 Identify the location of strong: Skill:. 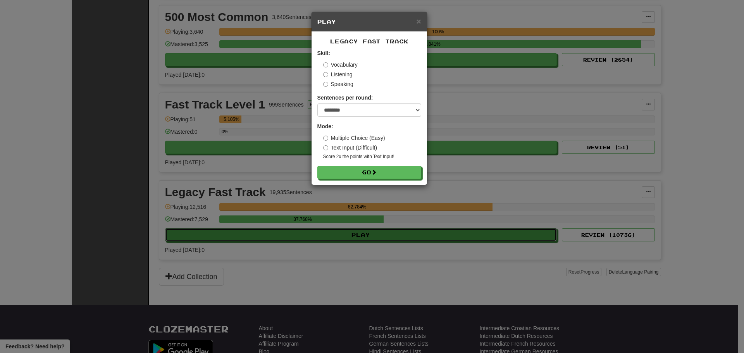
(324, 53).